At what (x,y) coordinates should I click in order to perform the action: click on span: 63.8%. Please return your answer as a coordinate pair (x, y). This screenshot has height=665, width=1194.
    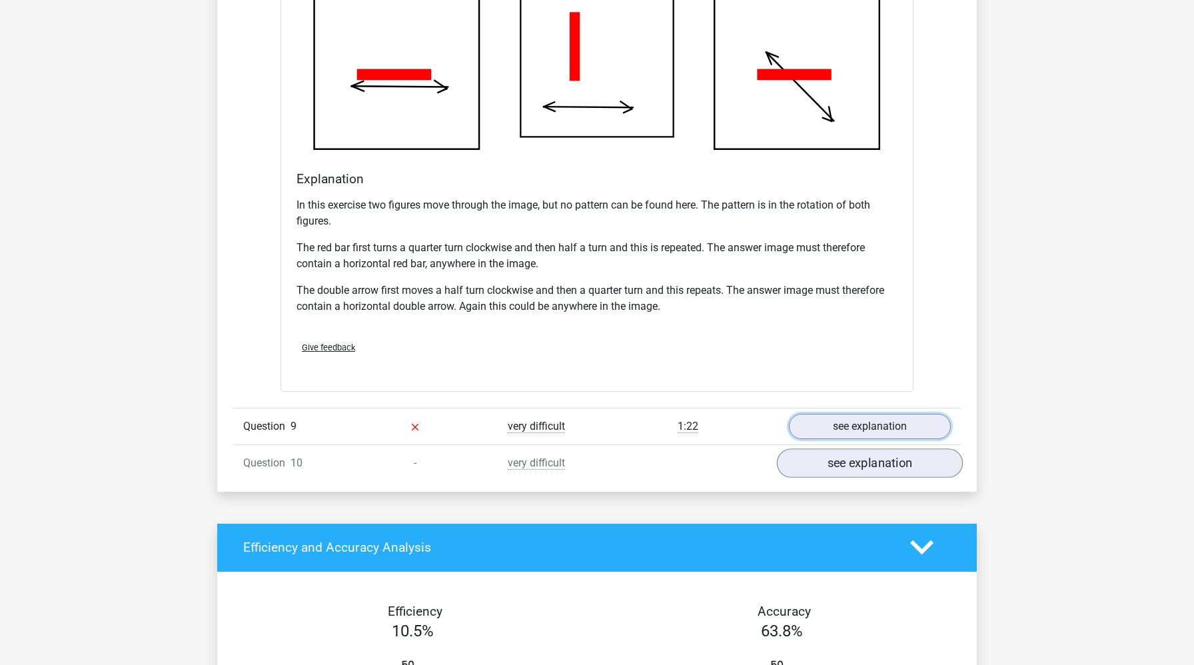
    Looking at the image, I should click on (782, 631).